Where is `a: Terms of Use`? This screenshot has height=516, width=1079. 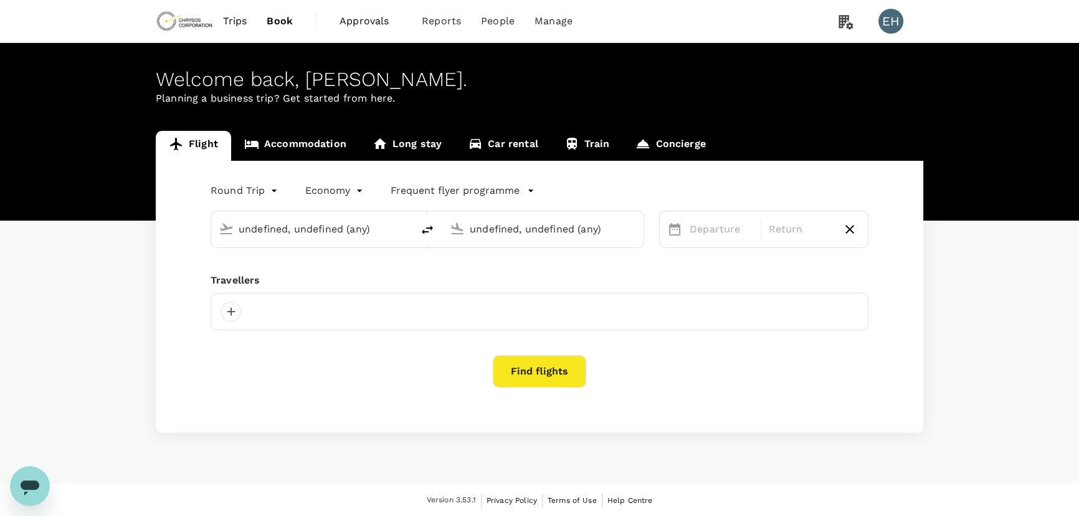
a: Terms of Use is located at coordinates (572, 500).